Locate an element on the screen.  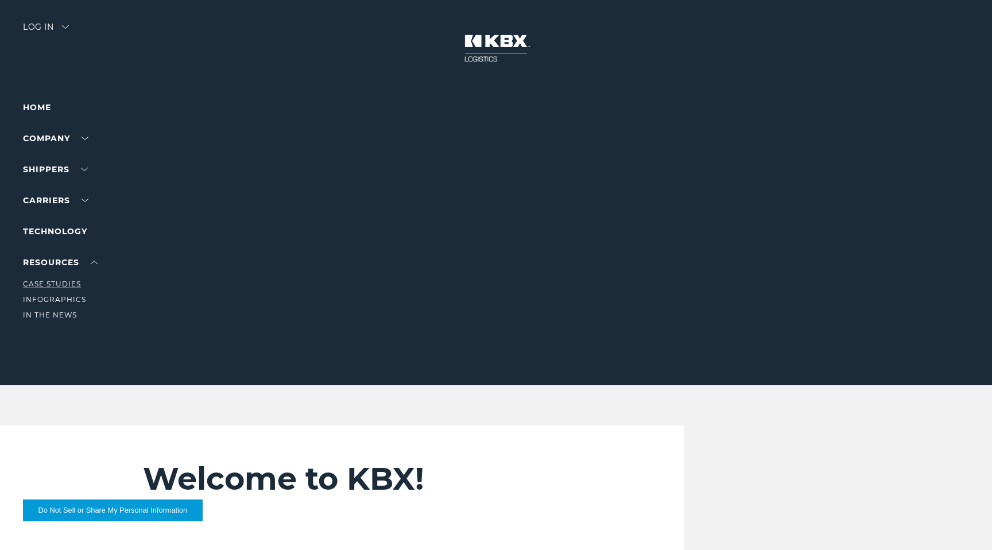
a: Company is located at coordinates (56, 138).